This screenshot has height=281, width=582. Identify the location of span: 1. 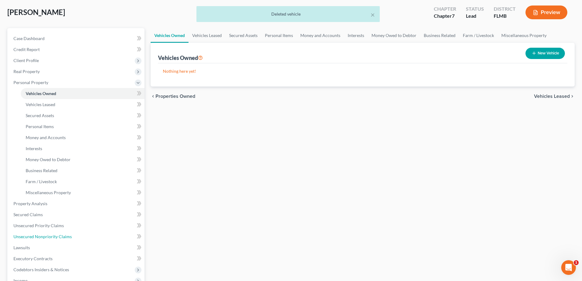
(576, 262).